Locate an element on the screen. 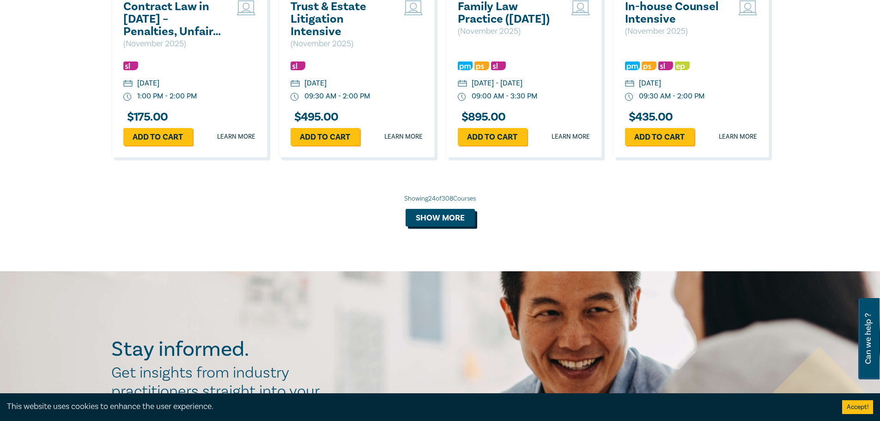 The width and height of the screenshot is (880, 421). button: Accept cookies is located at coordinates (857, 407).